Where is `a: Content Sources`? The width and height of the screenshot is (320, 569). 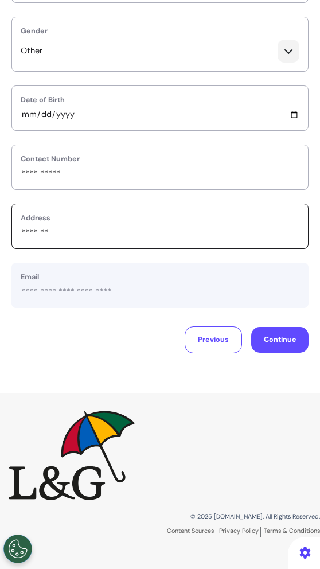
a: Content Sources is located at coordinates (192, 532).